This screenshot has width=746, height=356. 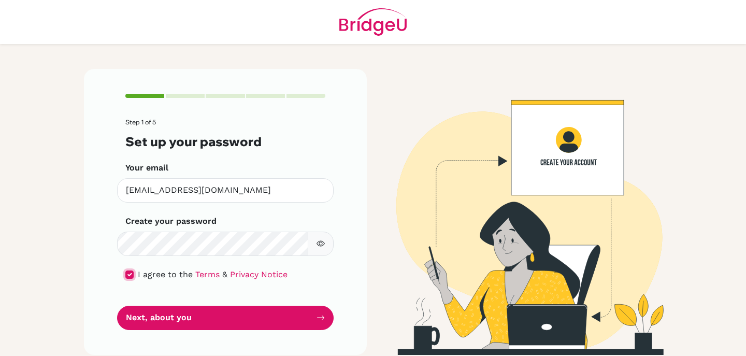 What do you see at coordinates (225, 317) in the screenshot?
I see `button: Next, about you` at bounding box center [225, 317].